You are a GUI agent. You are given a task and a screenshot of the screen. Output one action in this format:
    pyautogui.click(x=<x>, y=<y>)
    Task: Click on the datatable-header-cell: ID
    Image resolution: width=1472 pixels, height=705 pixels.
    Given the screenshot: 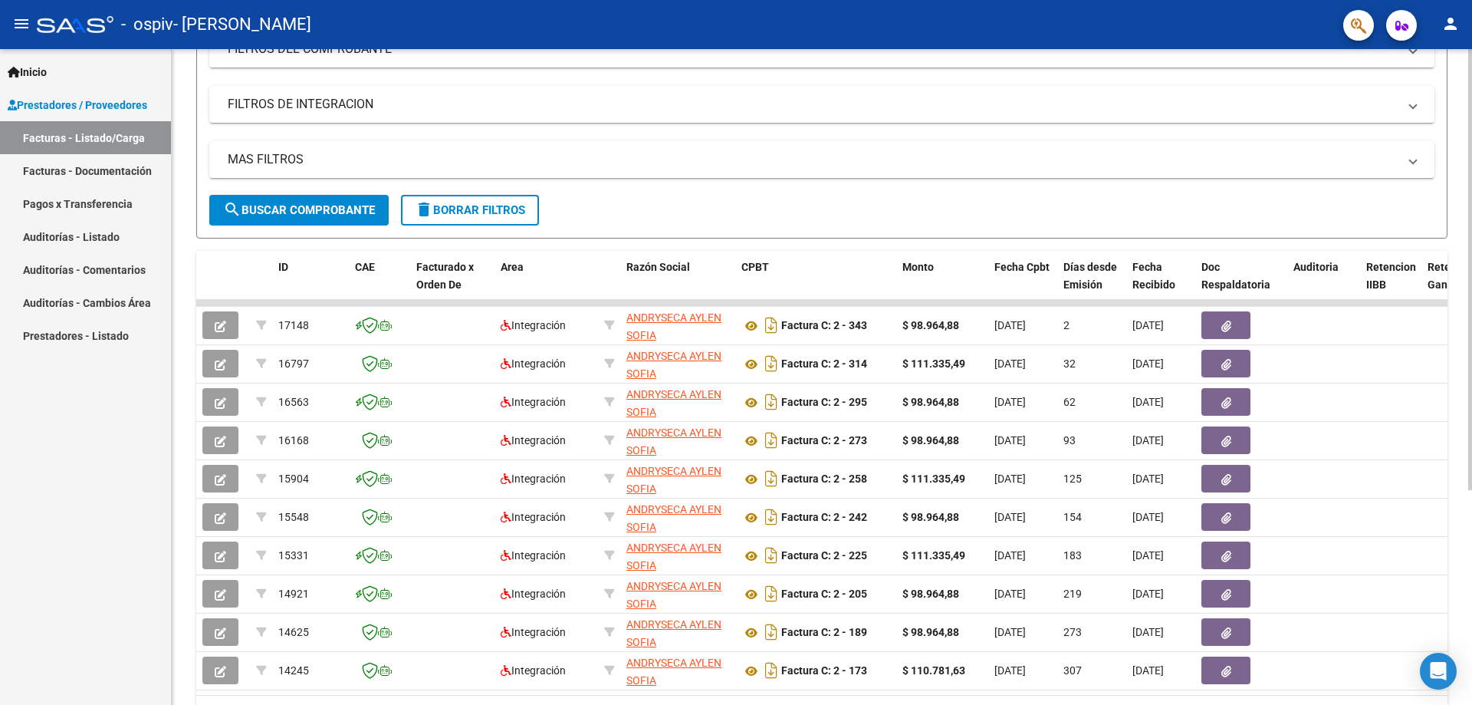 What is the action you would take?
    pyautogui.click(x=311, y=284)
    